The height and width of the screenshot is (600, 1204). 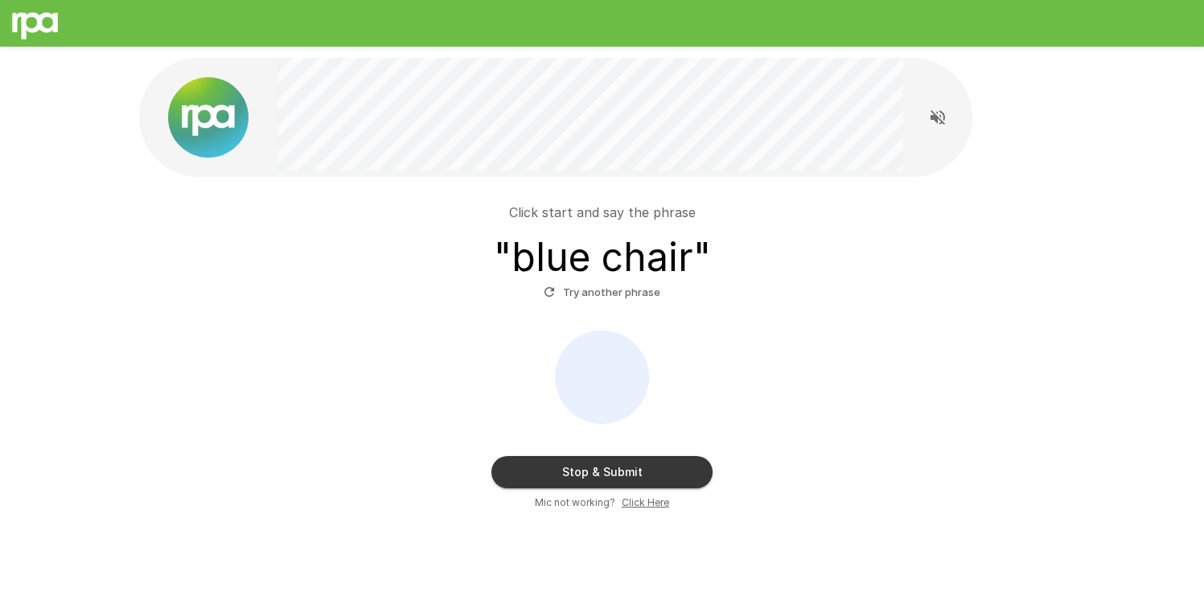 What do you see at coordinates (602, 472) in the screenshot?
I see `button: Stop & Submit` at bounding box center [602, 472].